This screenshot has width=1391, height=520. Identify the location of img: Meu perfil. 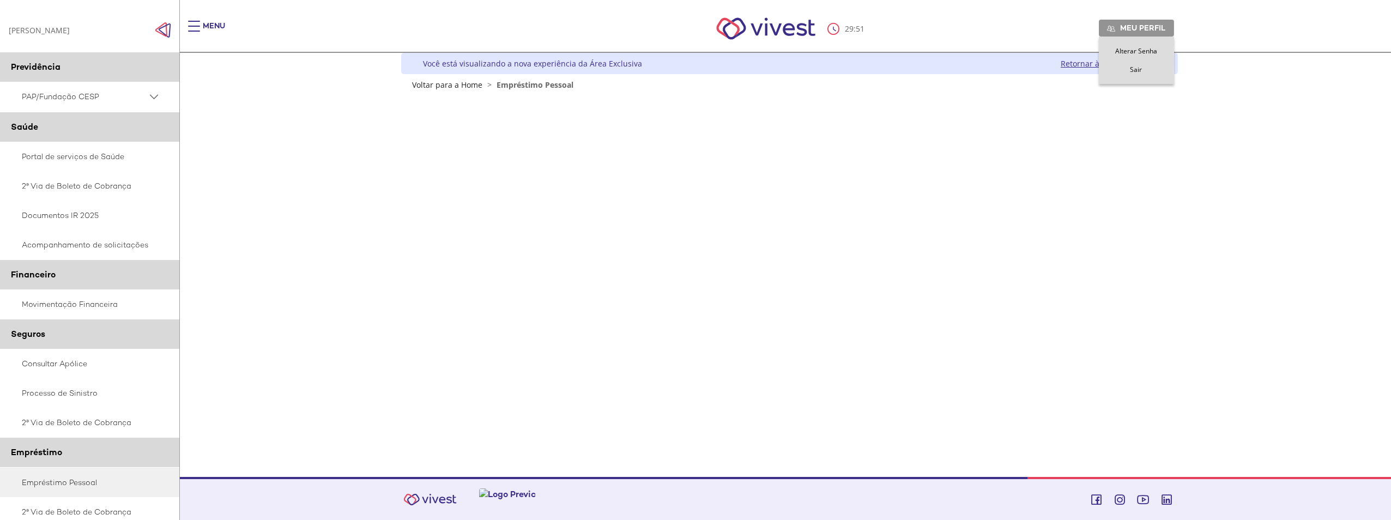
(1111, 28).